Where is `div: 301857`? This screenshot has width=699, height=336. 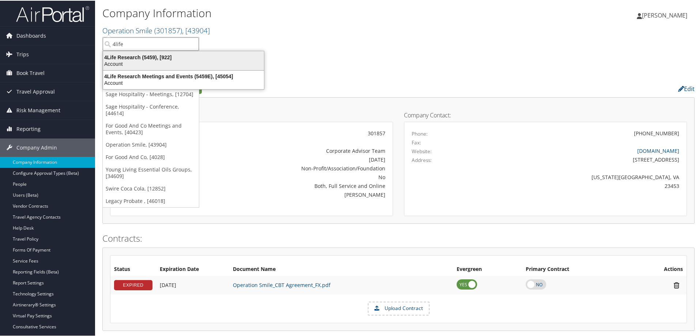
div: 301857 is located at coordinates (298, 132).